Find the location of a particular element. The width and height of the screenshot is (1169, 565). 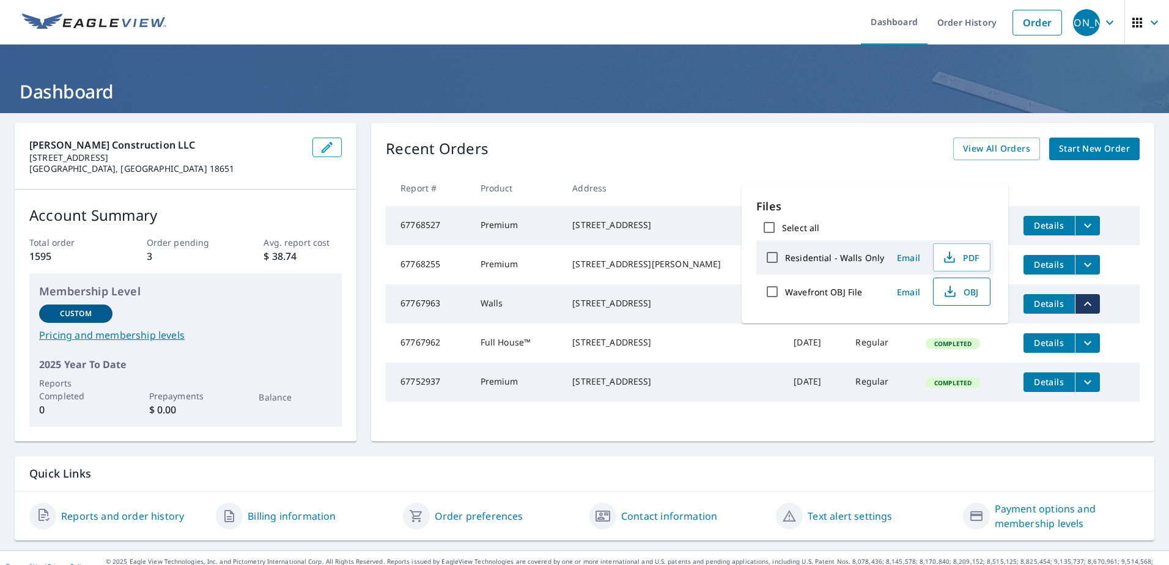

td: 67768255 is located at coordinates (428, 265).